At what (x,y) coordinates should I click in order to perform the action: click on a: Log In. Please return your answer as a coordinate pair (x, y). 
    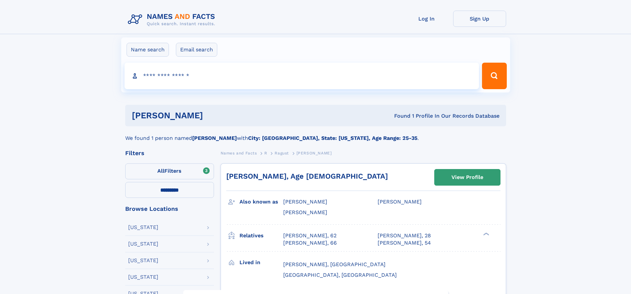
    Looking at the image, I should click on (427, 19).